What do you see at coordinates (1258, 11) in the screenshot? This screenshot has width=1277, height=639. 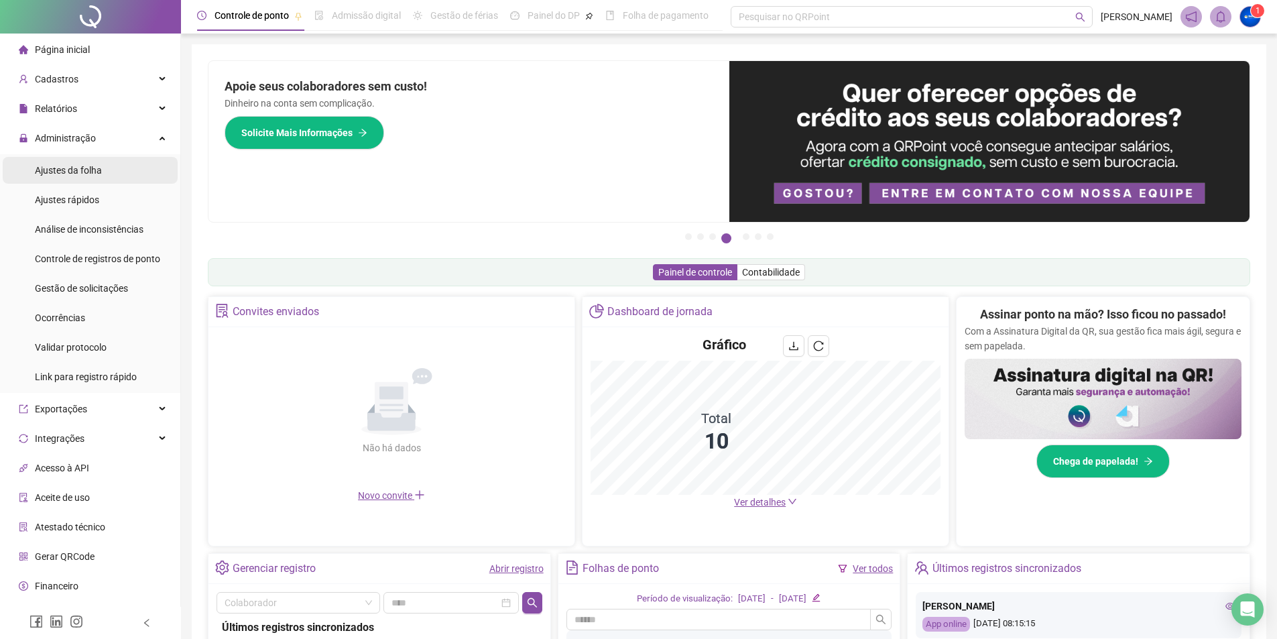 I see `sup: Atualize o seu contato no menu Meus Dados` at bounding box center [1258, 11].